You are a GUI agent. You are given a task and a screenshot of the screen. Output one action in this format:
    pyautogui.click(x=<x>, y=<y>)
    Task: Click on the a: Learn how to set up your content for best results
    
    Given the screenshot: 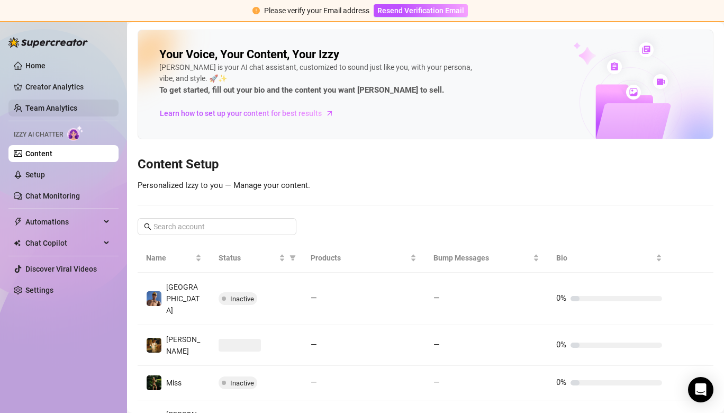 What is the action you would take?
    pyautogui.click(x=250, y=113)
    